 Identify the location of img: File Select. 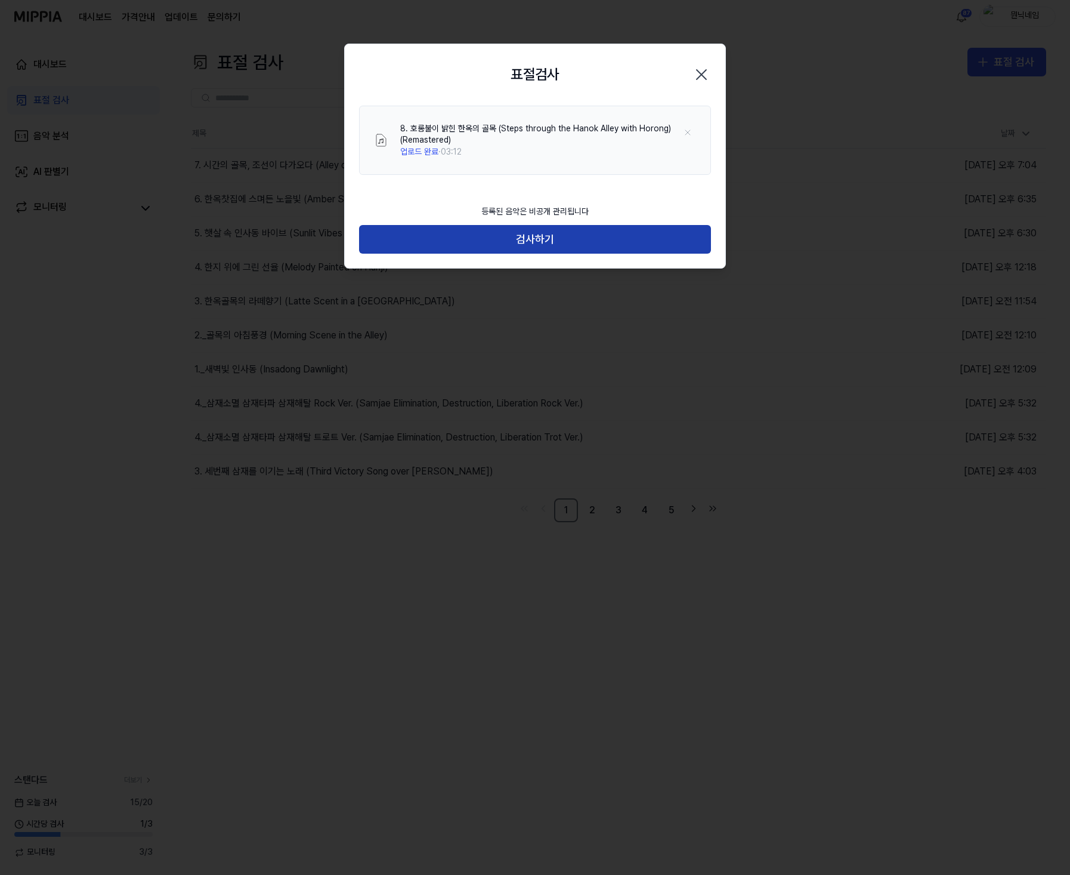
(381, 140).